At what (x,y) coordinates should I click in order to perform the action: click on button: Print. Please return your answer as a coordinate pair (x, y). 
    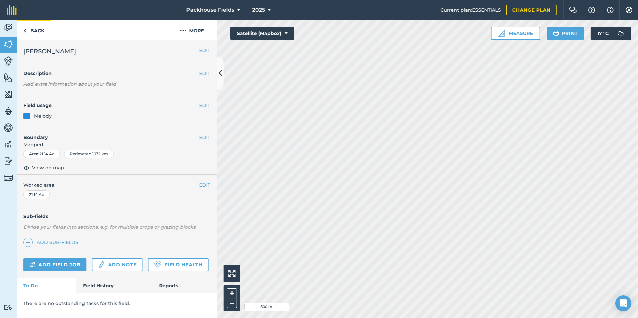
    Looking at the image, I should click on (565, 33).